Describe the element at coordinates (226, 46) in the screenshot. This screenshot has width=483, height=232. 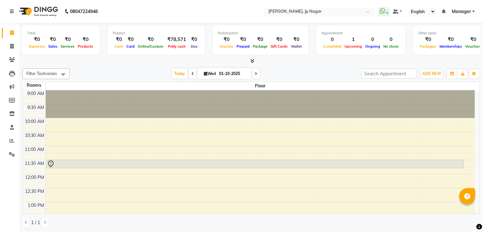
I see `span: Voucher` at that location.